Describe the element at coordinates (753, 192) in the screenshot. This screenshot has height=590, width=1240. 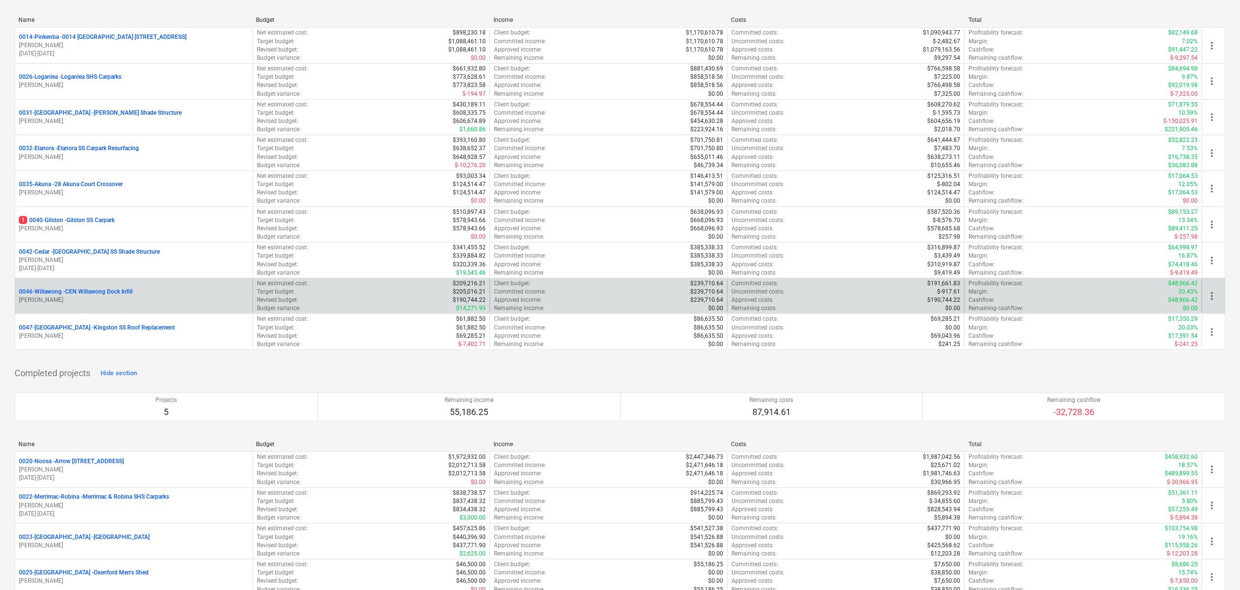
I see `p: Approved costs :` at that location.